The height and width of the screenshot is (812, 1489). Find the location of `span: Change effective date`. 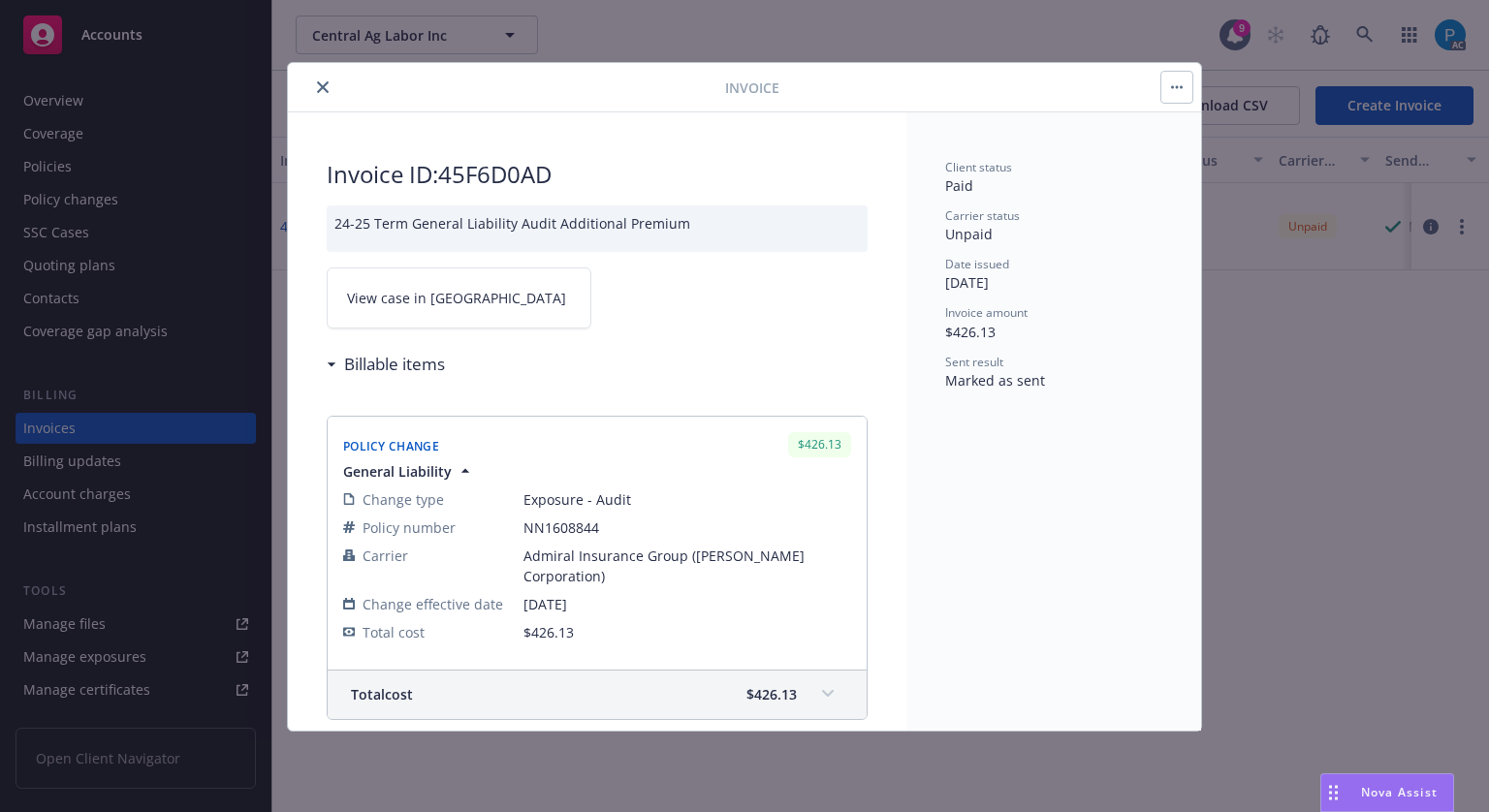

span: Change effective date is located at coordinates (432, 604).